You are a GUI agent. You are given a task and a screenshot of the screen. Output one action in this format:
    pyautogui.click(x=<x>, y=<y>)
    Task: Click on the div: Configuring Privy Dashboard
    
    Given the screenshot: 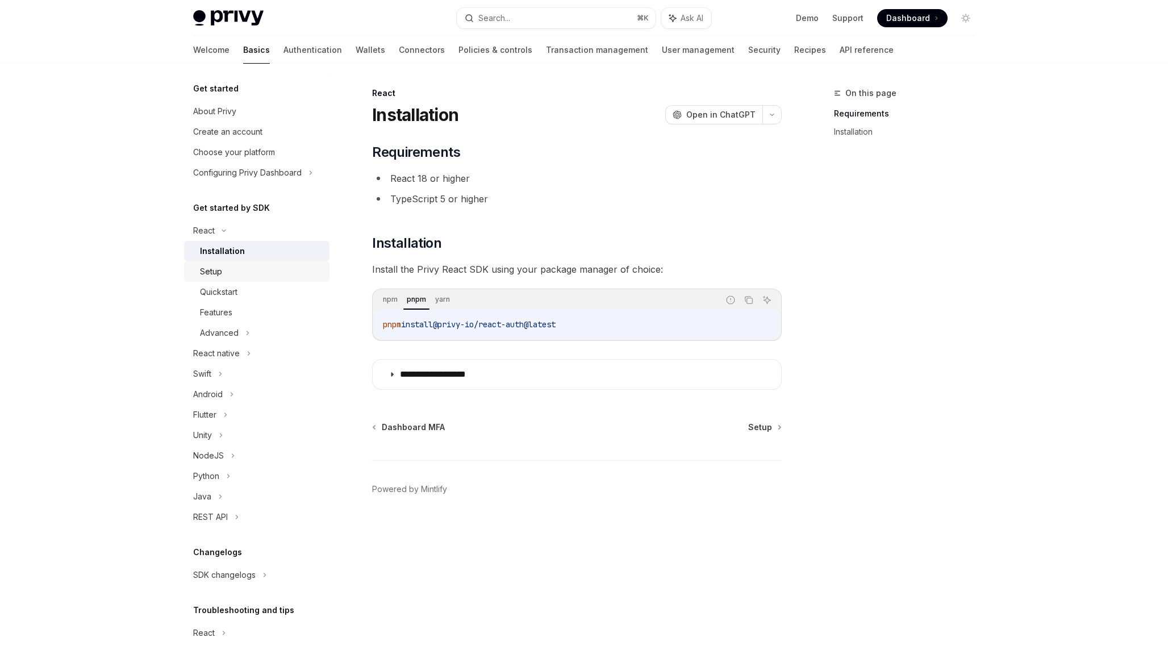 What is the action you would take?
    pyautogui.click(x=247, y=173)
    